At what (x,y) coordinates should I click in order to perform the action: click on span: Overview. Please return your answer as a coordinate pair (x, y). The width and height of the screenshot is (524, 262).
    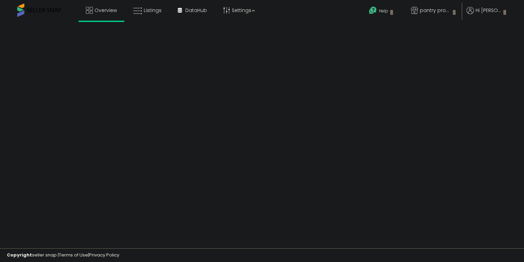
    Looking at the image, I should click on (106, 10).